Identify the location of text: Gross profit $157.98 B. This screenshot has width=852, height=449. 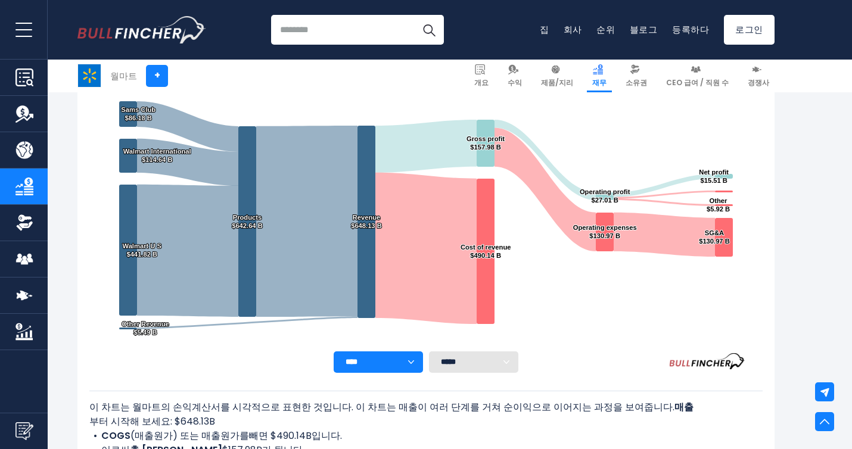
(486, 143).